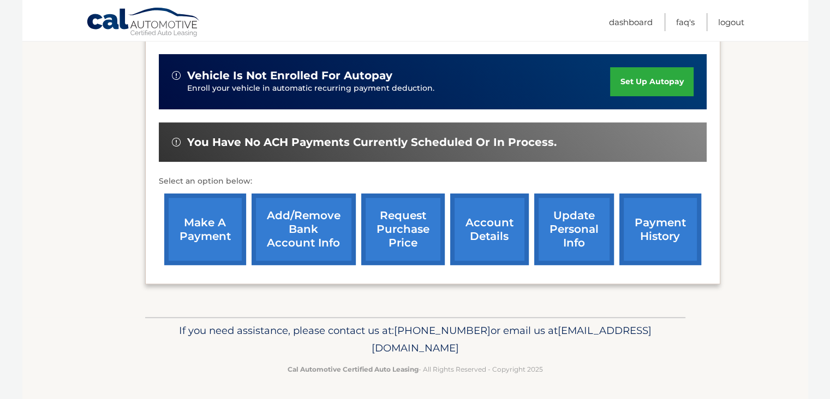 Image resolution: width=830 pixels, height=399 pixels. Describe the element at coordinates (304, 229) in the screenshot. I see `a: Add/Remove bank account info` at that location.